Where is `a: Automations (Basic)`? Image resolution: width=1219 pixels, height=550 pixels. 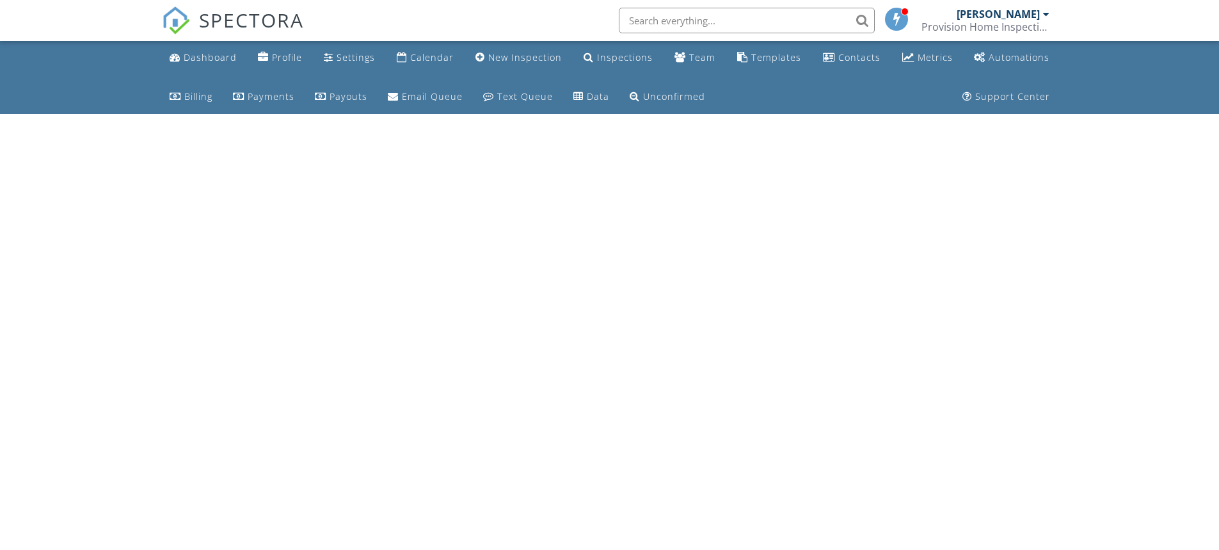
a: Automations (Basic) is located at coordinates (1012, 58).